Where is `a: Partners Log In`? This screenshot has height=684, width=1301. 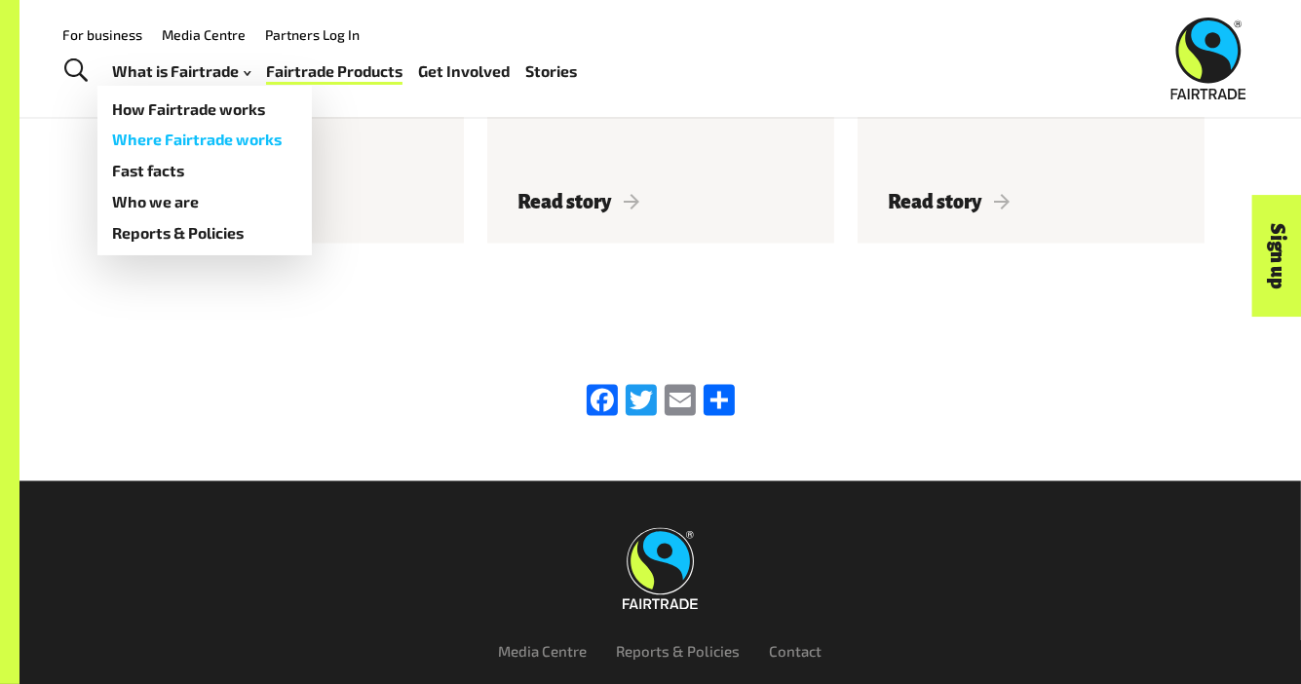 a: Partners Log In is located at coordinates (312, 34).